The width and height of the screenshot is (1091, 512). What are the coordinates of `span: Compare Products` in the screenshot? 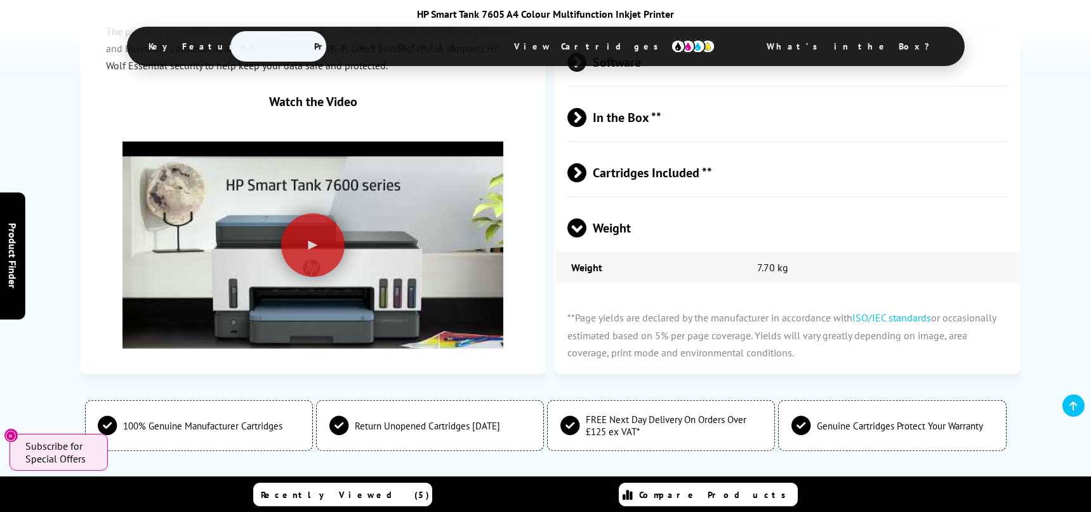 It's located at (717, 495).